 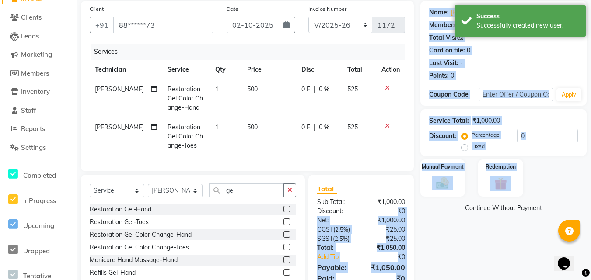 I want to click on div: Refills Gel-Hand, so click(x=112, y=273).